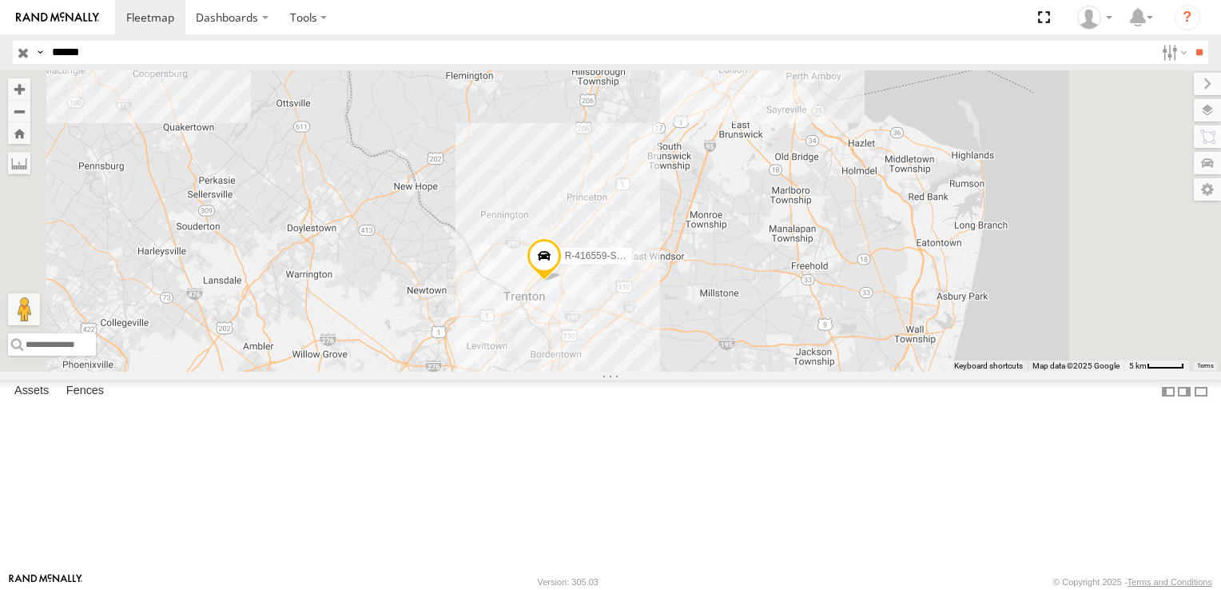 The width and height of the screenshot is (1221, 590). Describe the element at coordinates (1201, 391) in the screenshot. I see `label: Hide Summary Table` at that location.